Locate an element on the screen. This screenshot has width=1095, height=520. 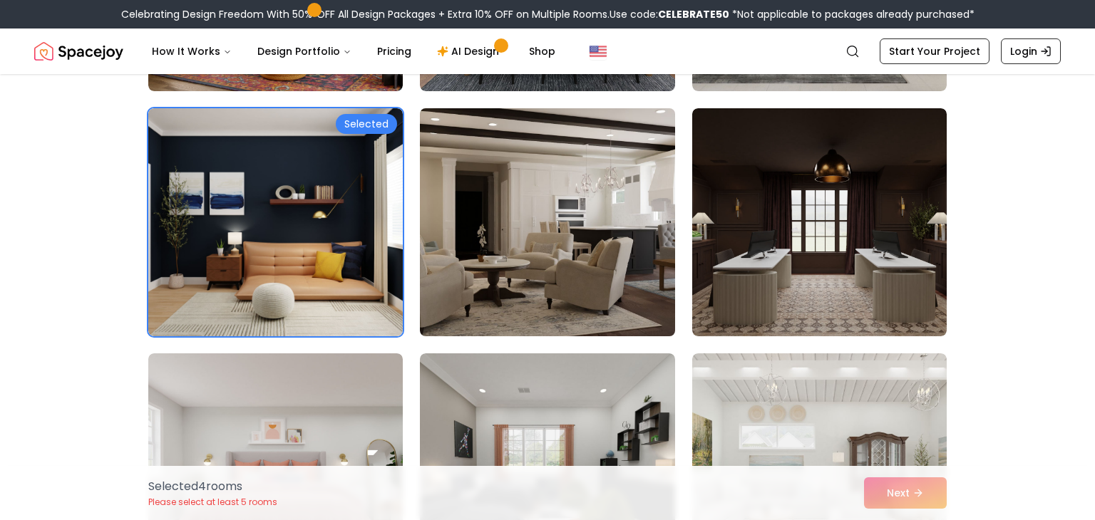
img: Room room-85 is located at coordinates (275, 222).